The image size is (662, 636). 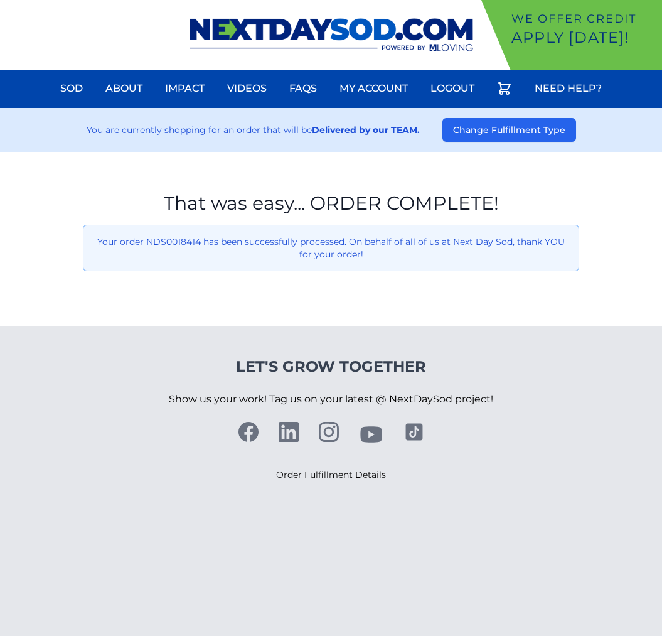 What do you see at coordinates (303, 89) in the screenshot?
I see `a: FAQs` at bounding box center [303, 89].